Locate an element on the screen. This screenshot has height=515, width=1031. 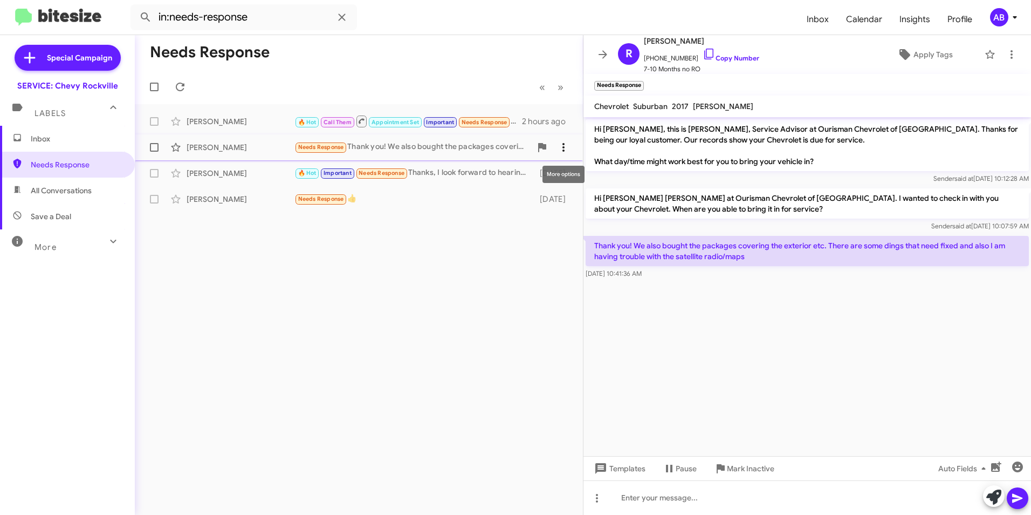
span: All Conversations is located at coordinates (61, 190).